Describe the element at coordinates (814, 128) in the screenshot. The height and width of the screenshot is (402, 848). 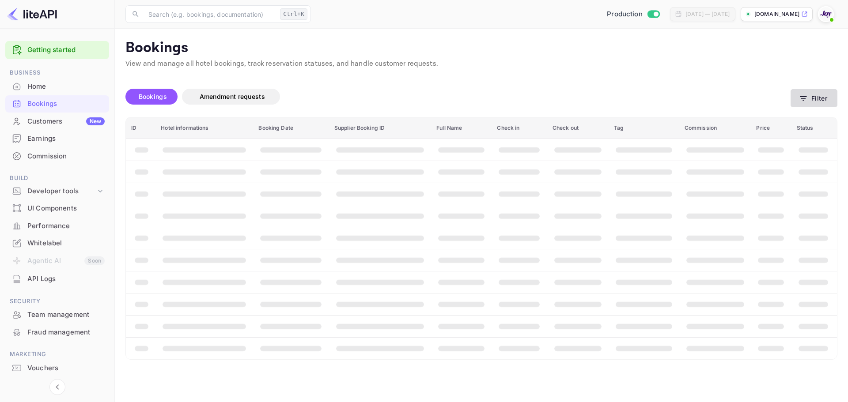
I see `th: Status` at that location.